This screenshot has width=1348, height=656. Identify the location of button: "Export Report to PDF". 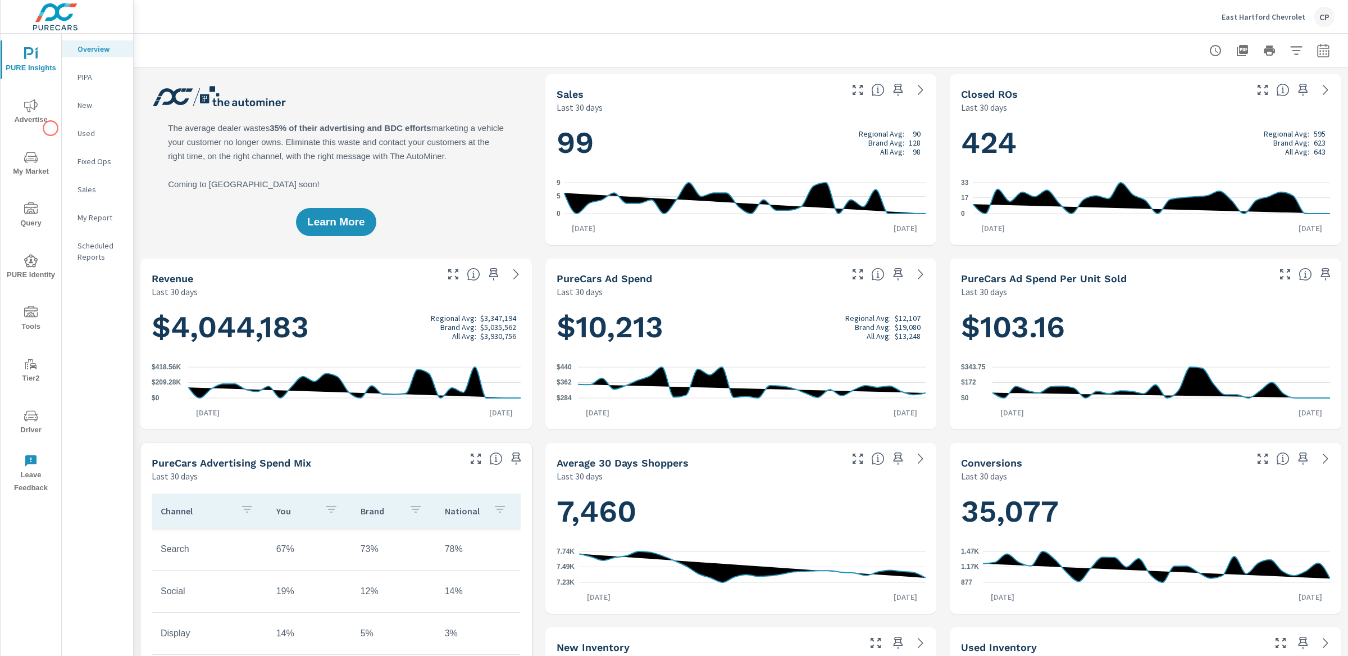
(1243, 51).